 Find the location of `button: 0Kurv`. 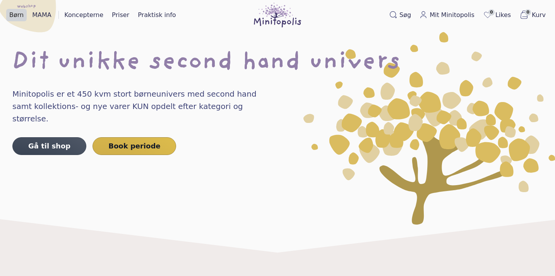

button: 0Kurv is located at coordinates (533, 15).